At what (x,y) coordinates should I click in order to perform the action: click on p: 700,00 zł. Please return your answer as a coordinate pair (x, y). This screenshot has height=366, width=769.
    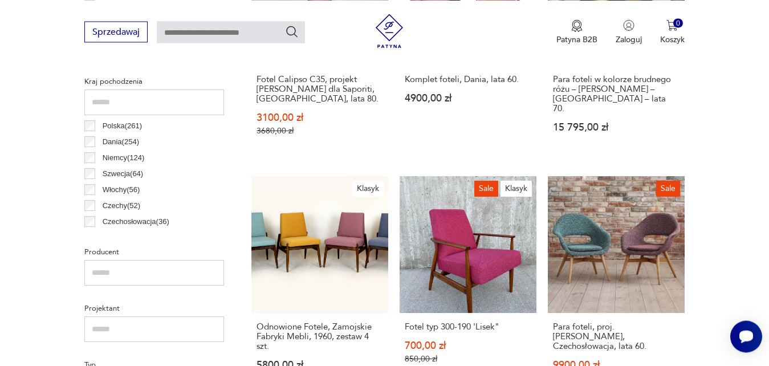
    Looking at the image, I should click on (468, 345).